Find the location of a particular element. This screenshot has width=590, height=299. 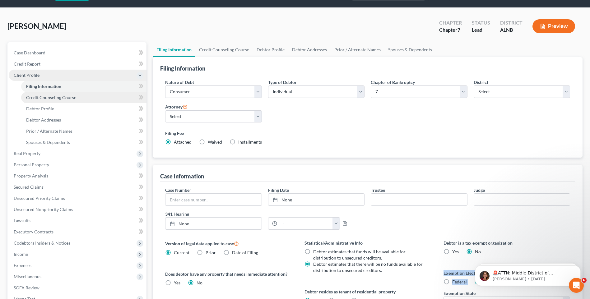

label: 341 Hearing is located at coordinates (265, 214).